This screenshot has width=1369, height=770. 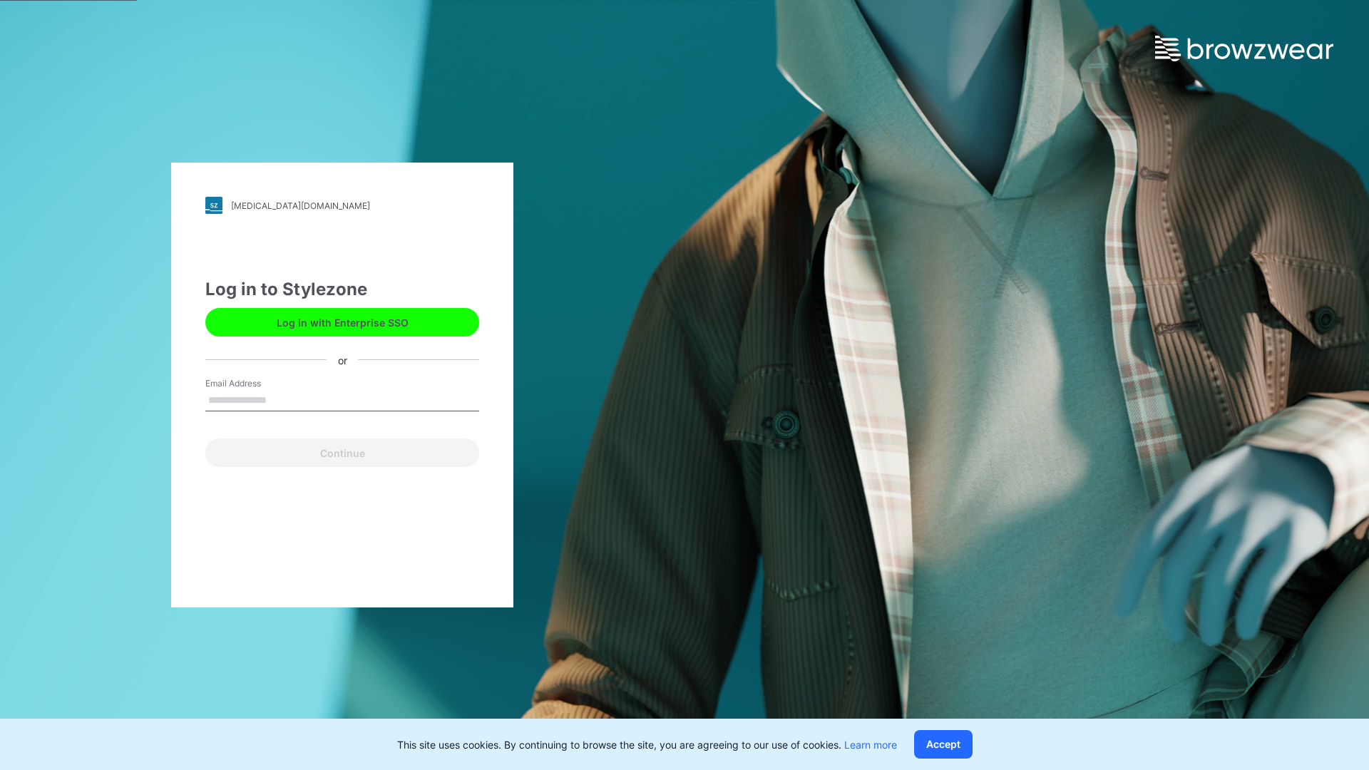 What do you see at coordinates (342, 322) in the screenshot?
I see `button: Log in with Enterprise SSO` at bounding box center [342, 322].